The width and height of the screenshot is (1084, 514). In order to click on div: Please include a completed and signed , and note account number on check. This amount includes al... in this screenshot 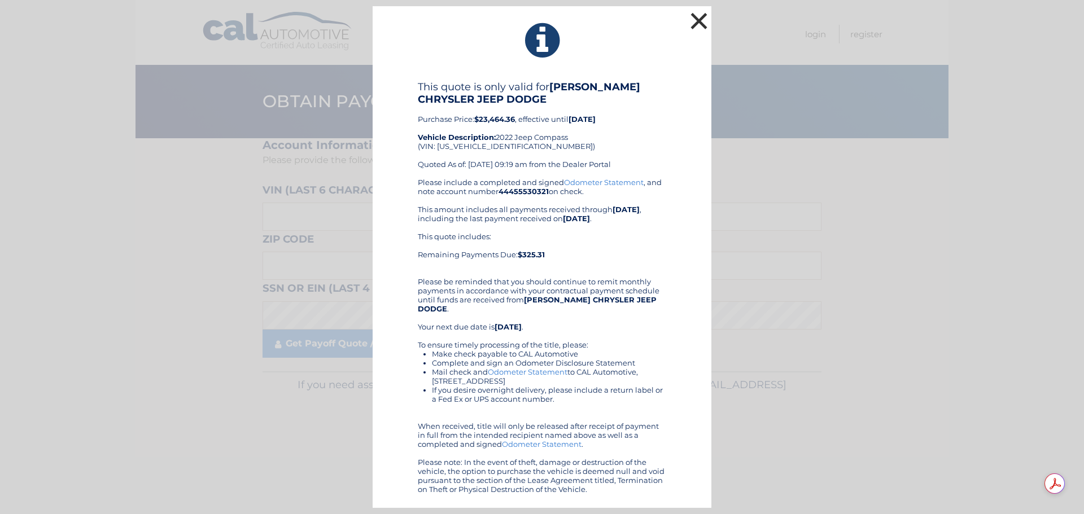, I will do `click(542, 336)`.